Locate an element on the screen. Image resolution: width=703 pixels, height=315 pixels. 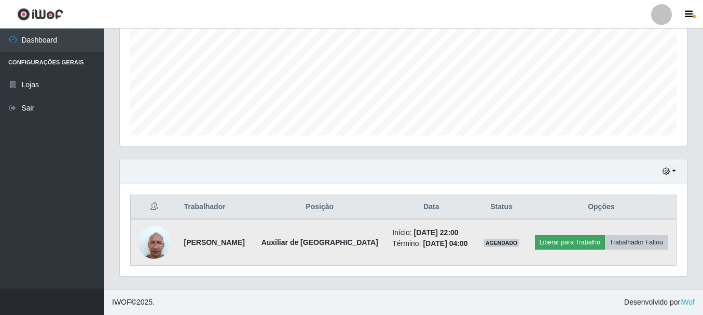
img: 1737056523425.jpeg is located at coordinates (154, 242).